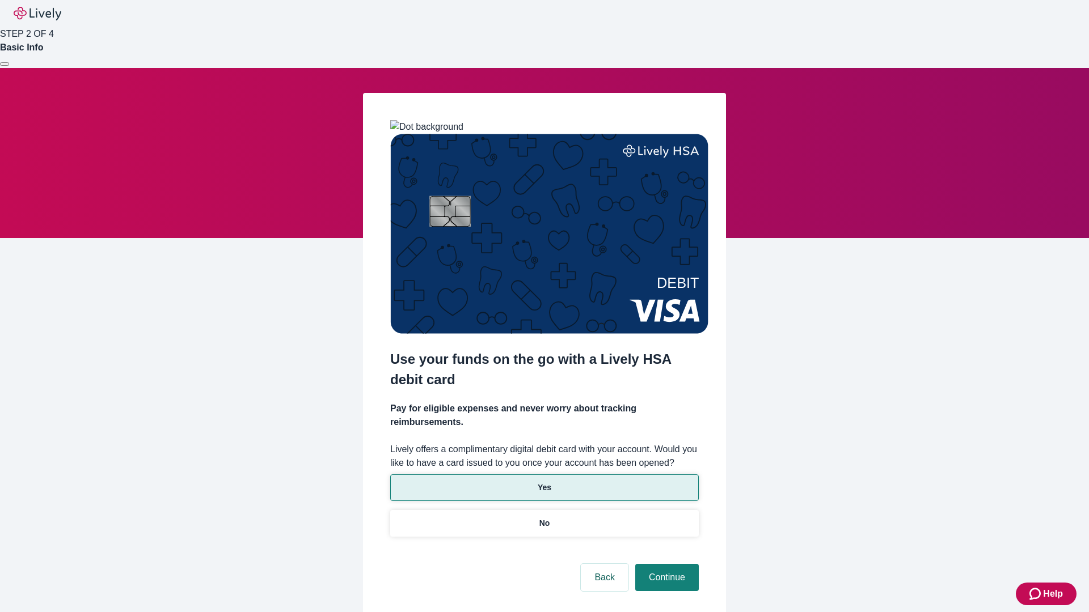 The width and height of the screenshot is (1089, 612). I want to click on button: No, so click(544, 523).